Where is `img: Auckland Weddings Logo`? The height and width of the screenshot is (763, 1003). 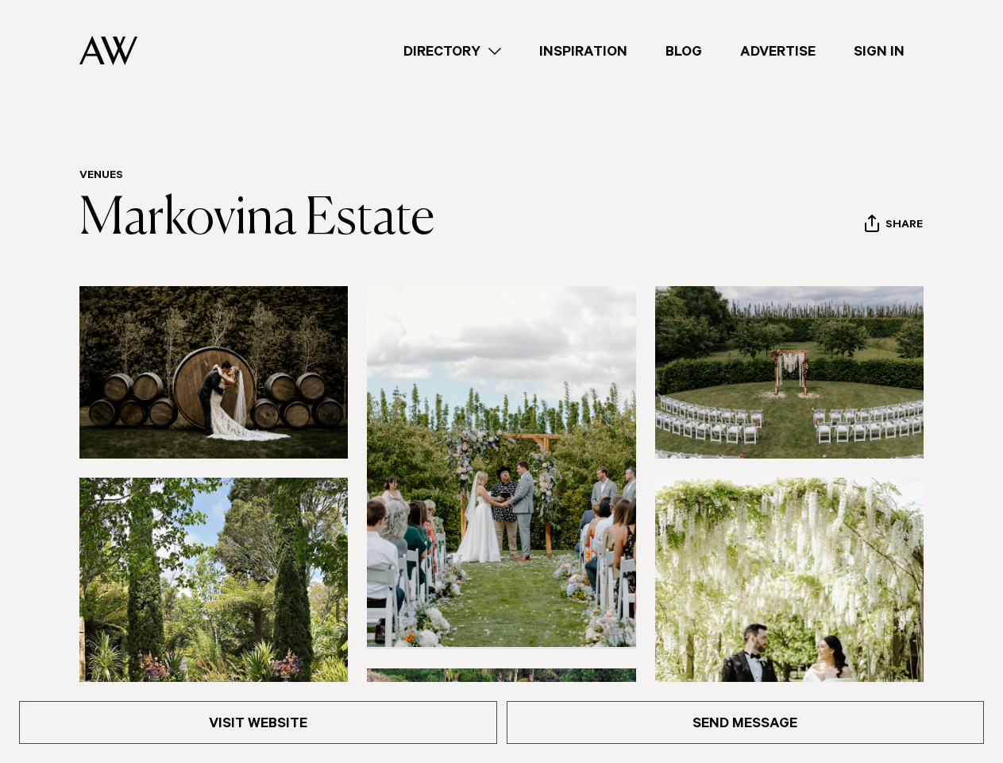 img: Auckland Weddings Logo is located at coordinates (108, 50).